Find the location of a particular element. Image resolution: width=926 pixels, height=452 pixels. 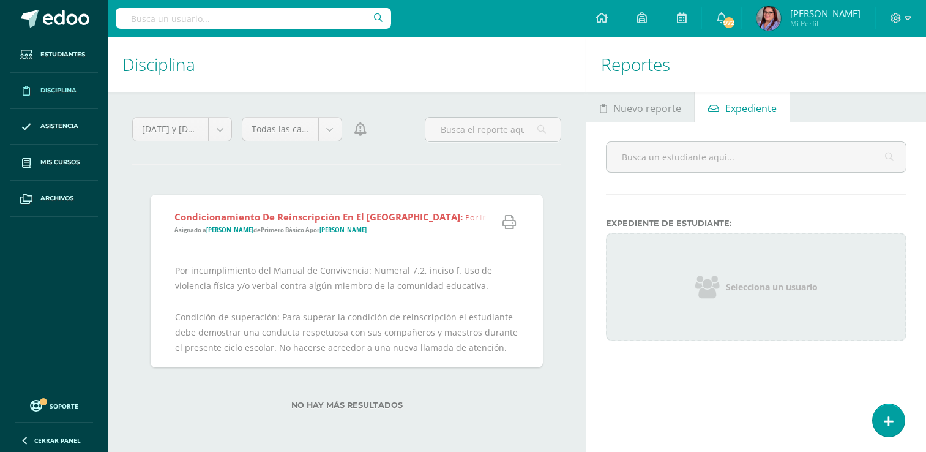

span: Disciplina is located at coordinates (58, 91).